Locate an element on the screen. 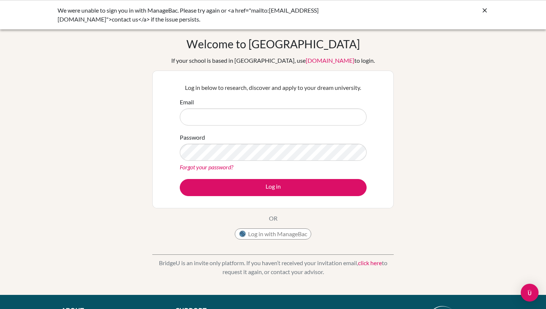  label: Password is located at coordinates (192, 137).